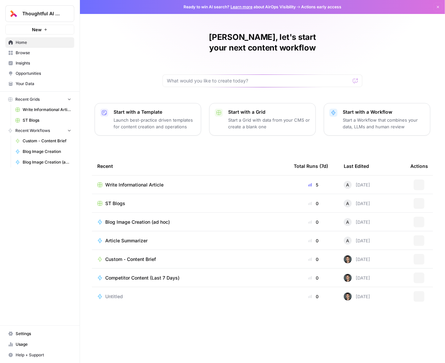 The height and width of the screenshot is (363, 445). Describe the element at coordinates (40, 14) in the screenshot. I see `button: Workspace: Thoughtful AI Content Engine` at that location.